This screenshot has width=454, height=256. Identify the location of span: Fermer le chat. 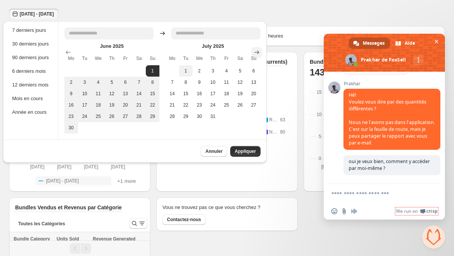
(437, 41).